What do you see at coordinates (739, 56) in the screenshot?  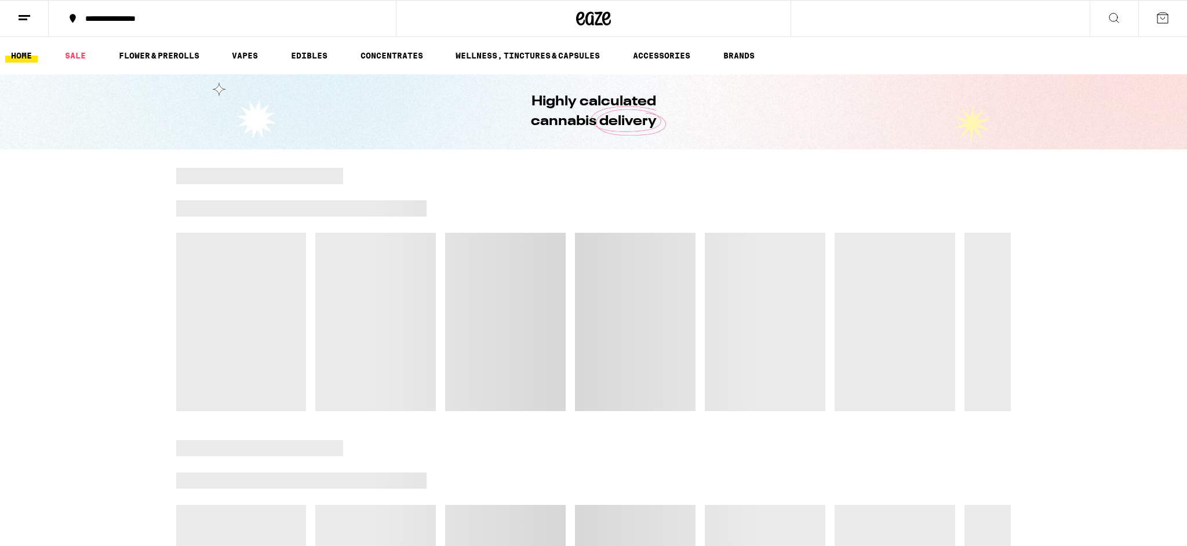 I see `a: BRANDS` at bounding box center [739, 56].